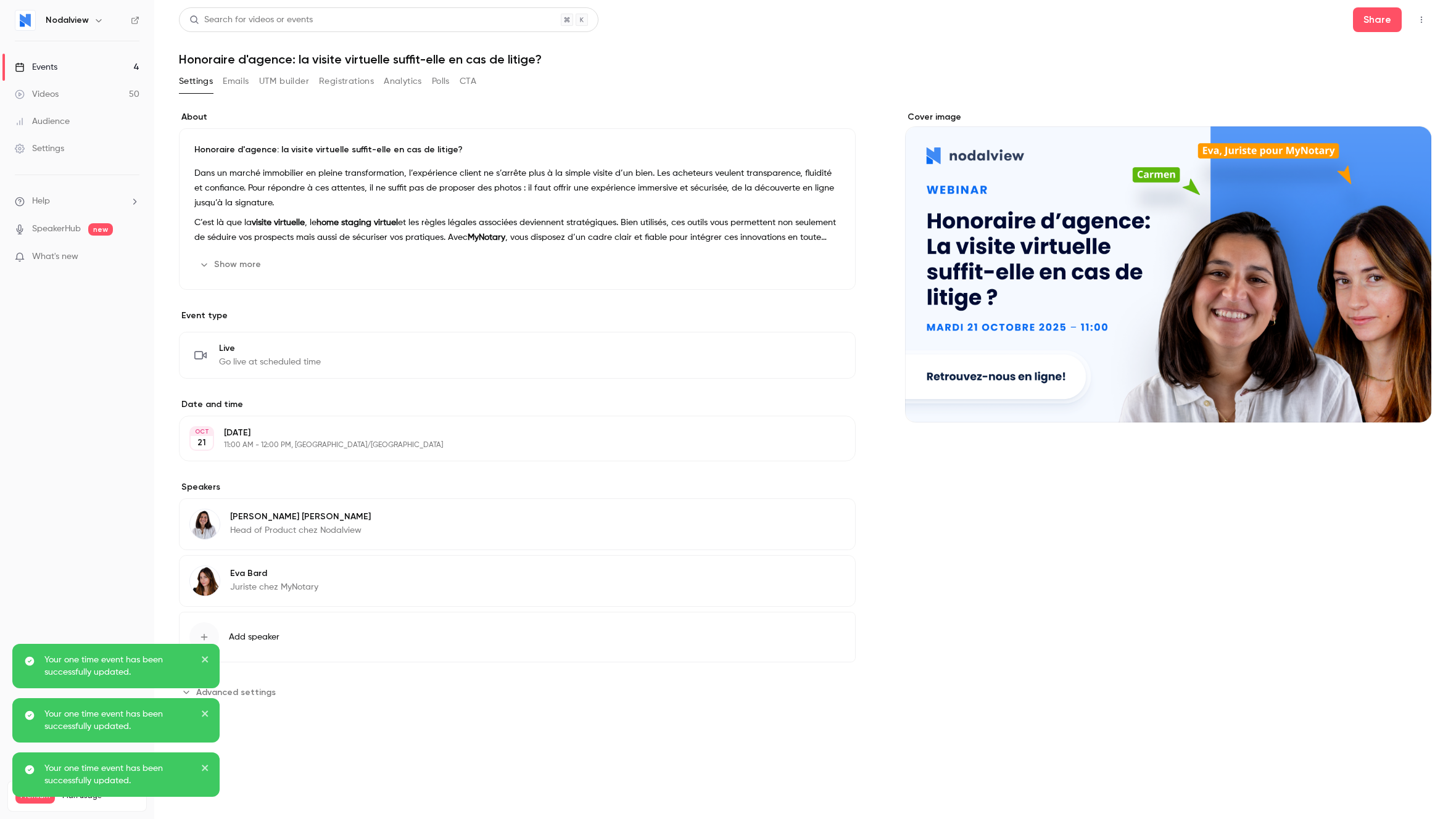  Describe the element at coordinates (254, 637) in the screenshot. I see `span: Add speaker` at that location.